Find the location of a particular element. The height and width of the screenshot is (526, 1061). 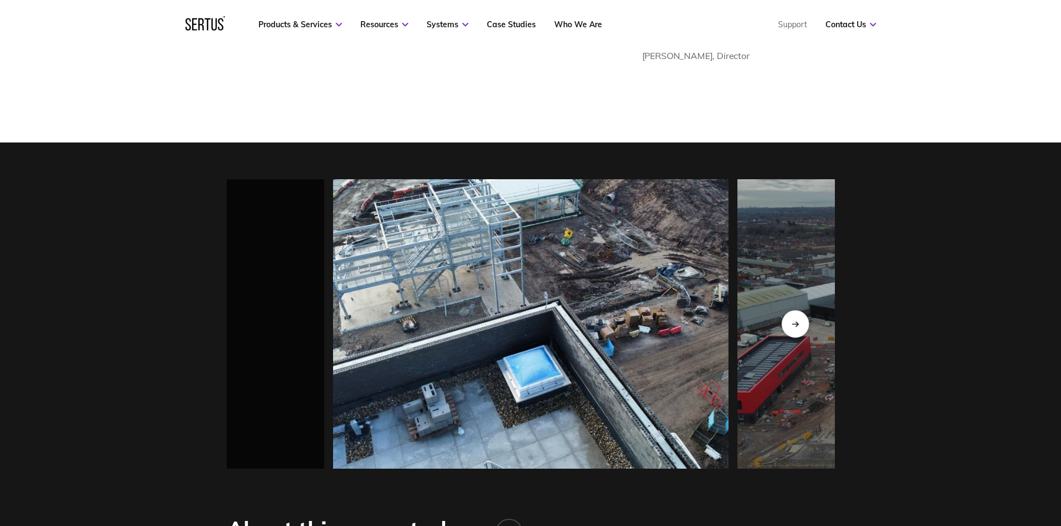

a: Case Studies is located at coordinates (511, 24).